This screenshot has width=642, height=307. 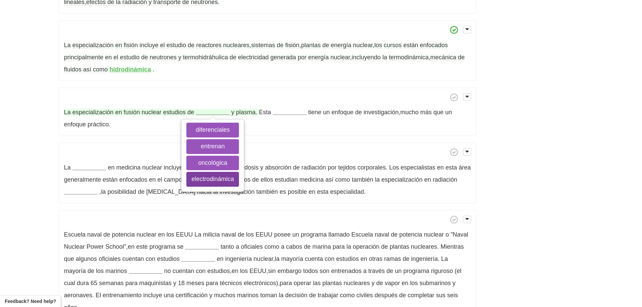 What do you see at coordinates (357, 283) in the screenshot?
I see `span: nucleares` at bounding box center [357, 283].